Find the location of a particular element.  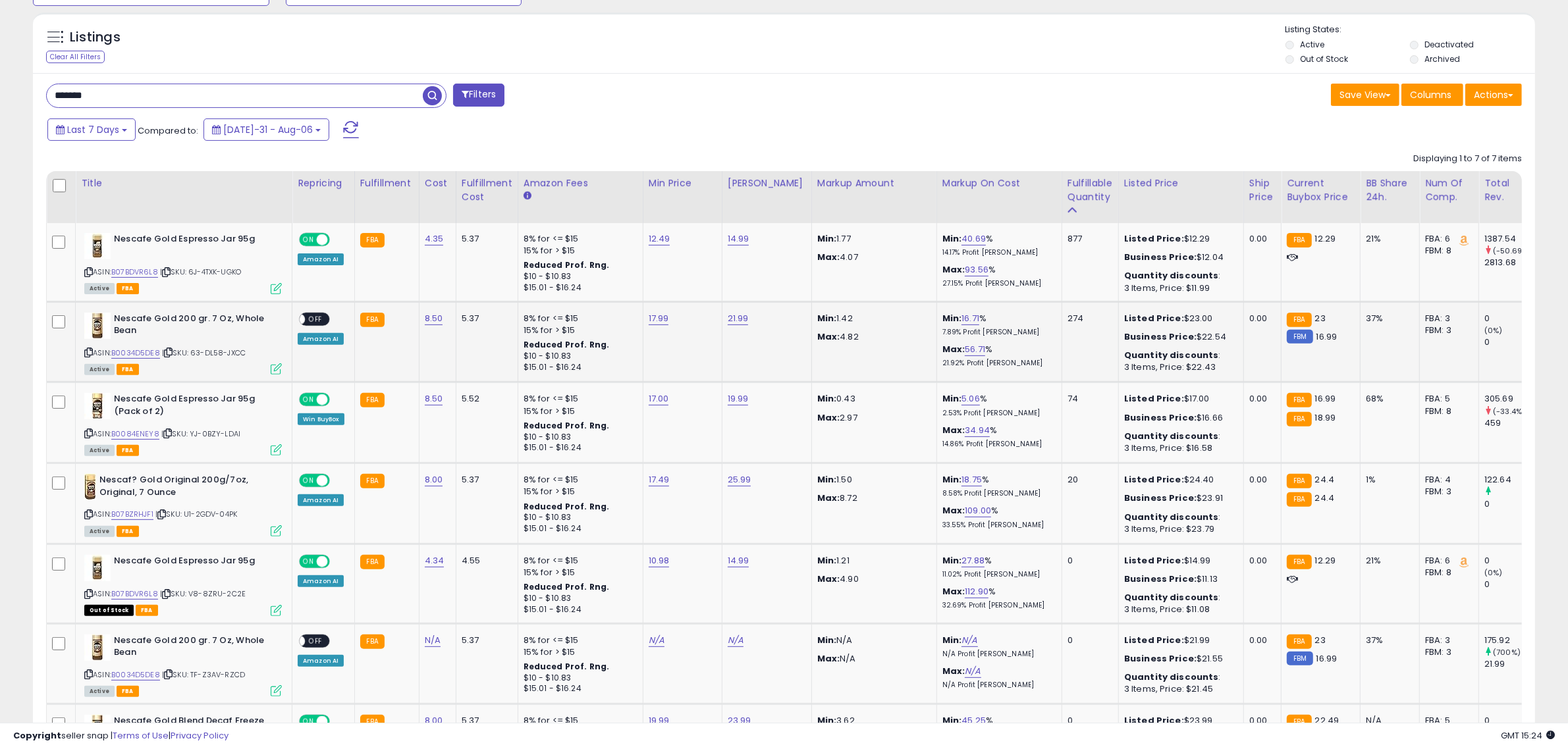

a: 18.75 is located at coordinates (971, 480).